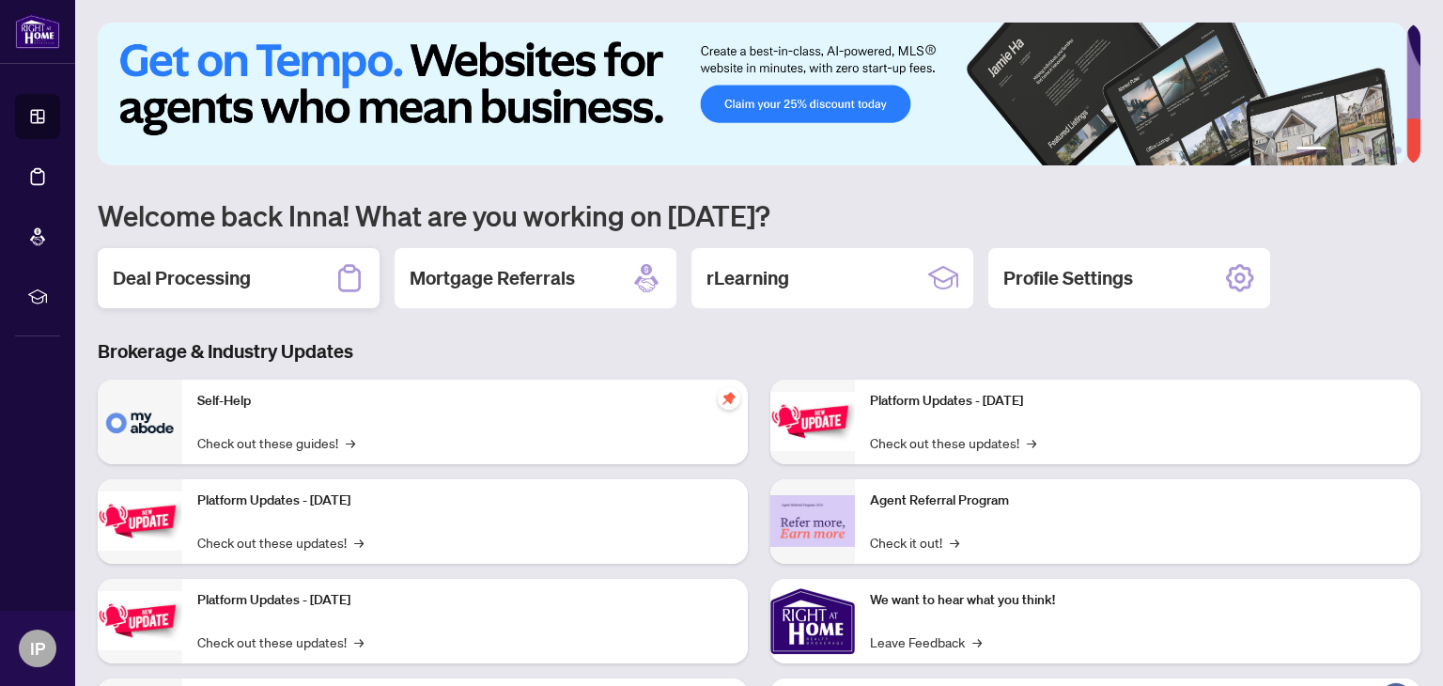  What do you see at coordinates (1398, 150) in the screenshot?
I see `button: 6` at bounding box center [1398, 150].